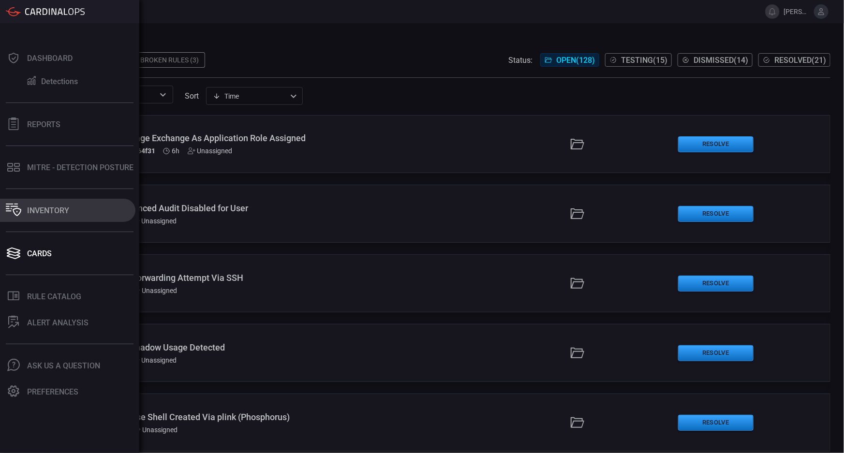 This screenshot has height=453, width=844. I want to click on div: Office 365 - Manage Exchange As Application Role Assigned, so click(202, 138).